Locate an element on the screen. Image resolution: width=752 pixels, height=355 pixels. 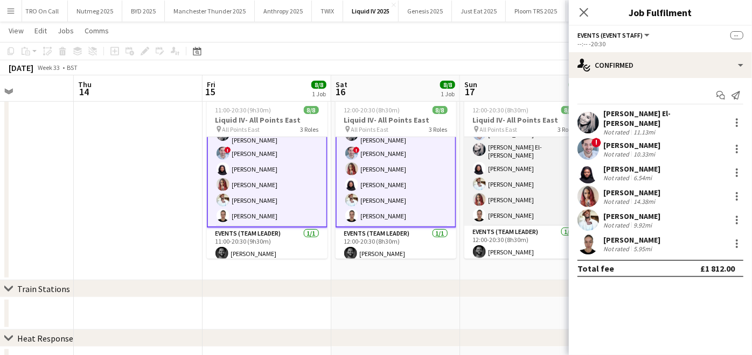
div: BST is located at coordinates (72, 67).